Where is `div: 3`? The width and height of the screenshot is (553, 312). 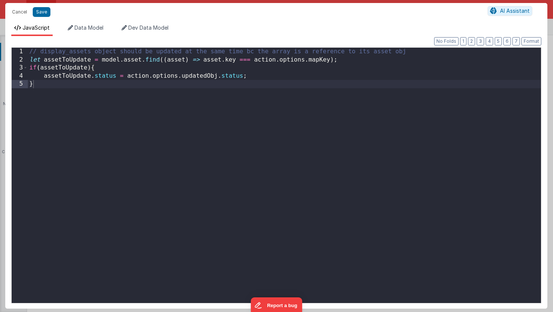
div: 3 is located at coordinates (20, 68).